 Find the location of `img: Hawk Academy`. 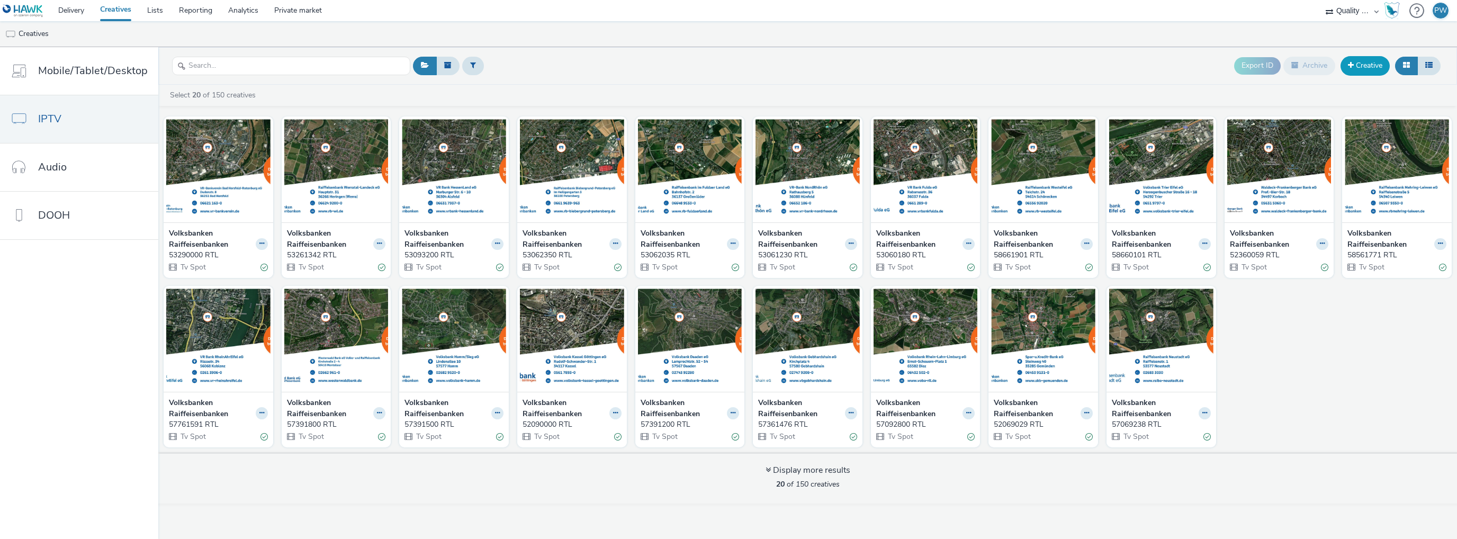

img: Hawk Academy is located at coordinates (1392, 11).